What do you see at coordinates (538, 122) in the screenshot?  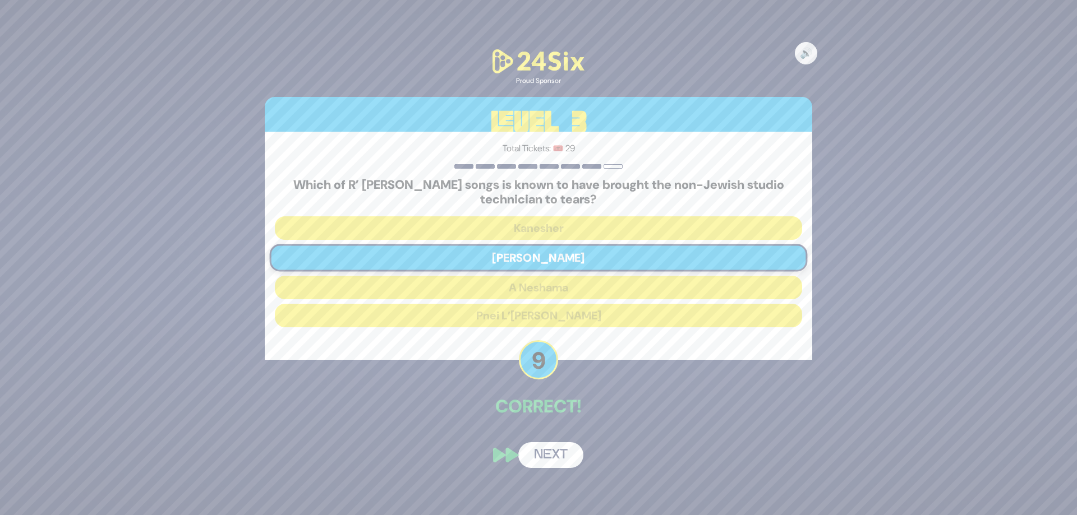 I see `h3: Level 3` at bounding box center [538, 122].